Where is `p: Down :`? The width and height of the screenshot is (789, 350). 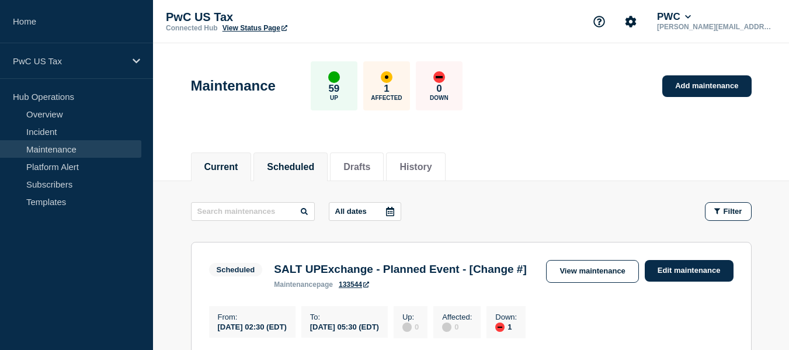
p: Down : is located at coordinates (506, 317).